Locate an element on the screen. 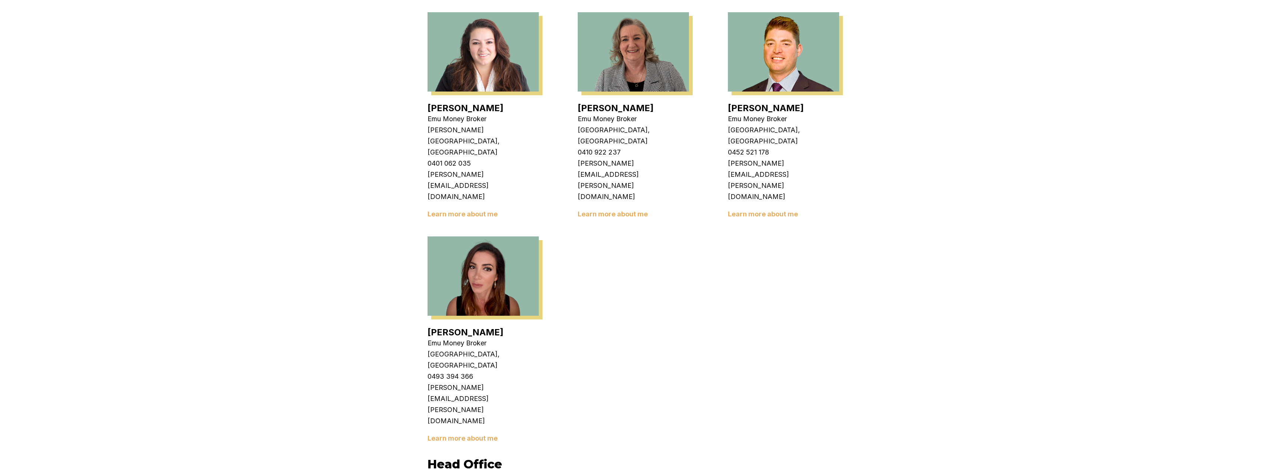  img: Robyn Adams is located at coordinates (633, 52).